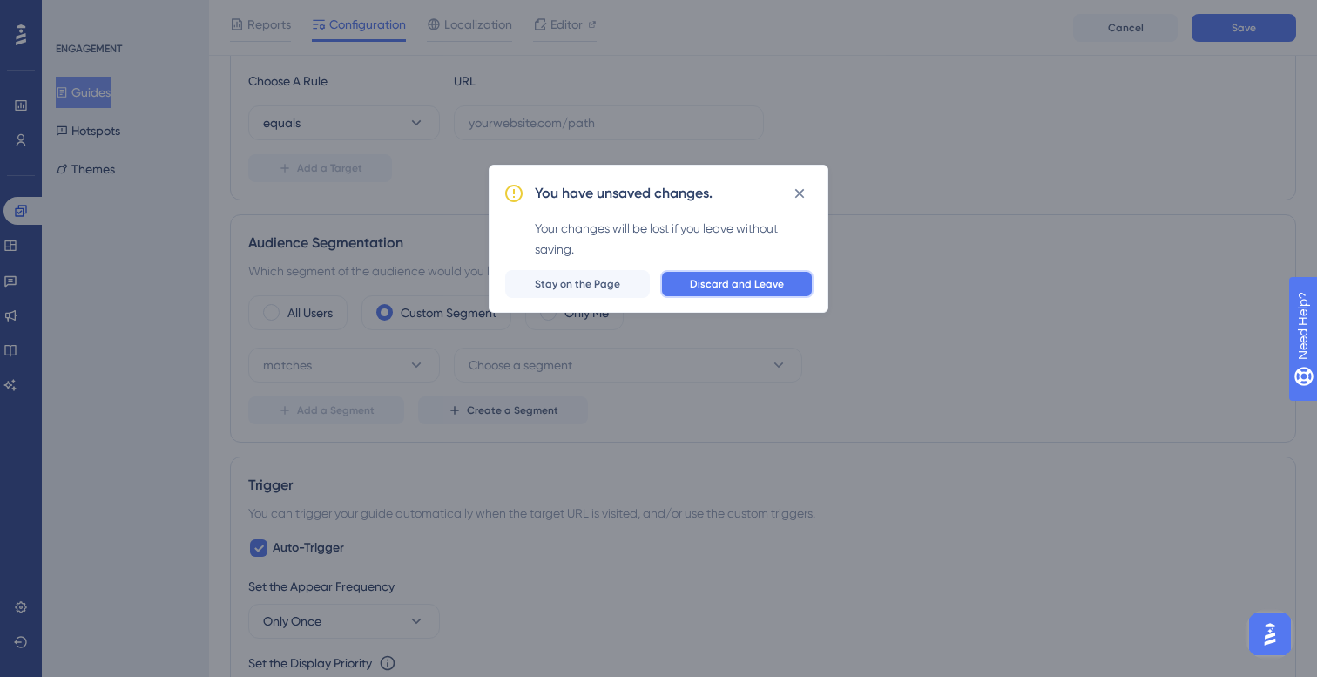 The height and width of the screenshot is (677, 1317). I want to click on span: Discard and Leave, so click(737, 284).